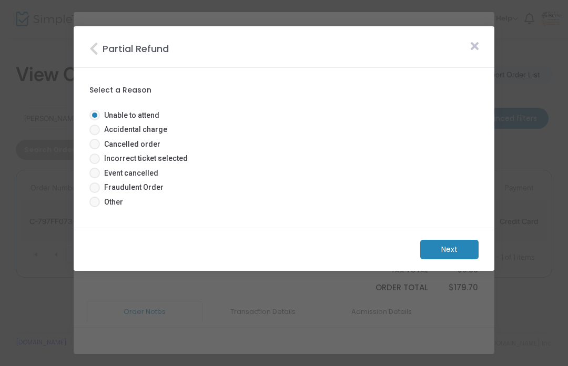  Describe the element at coordinates (284, 90) in the screenshot. I see `label: Select a Reason` at that location.